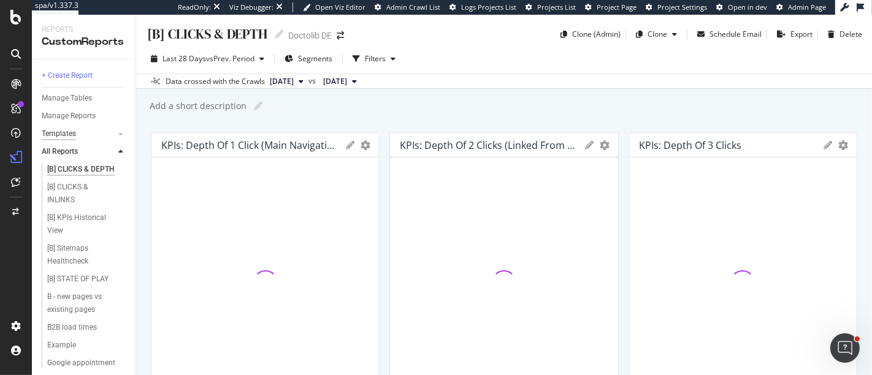 The image size is (872, 375). What do you see at coordinates (310, 36) in the screenshot?
I see `div: Doctolib DE` at bounding box center [310, 36].